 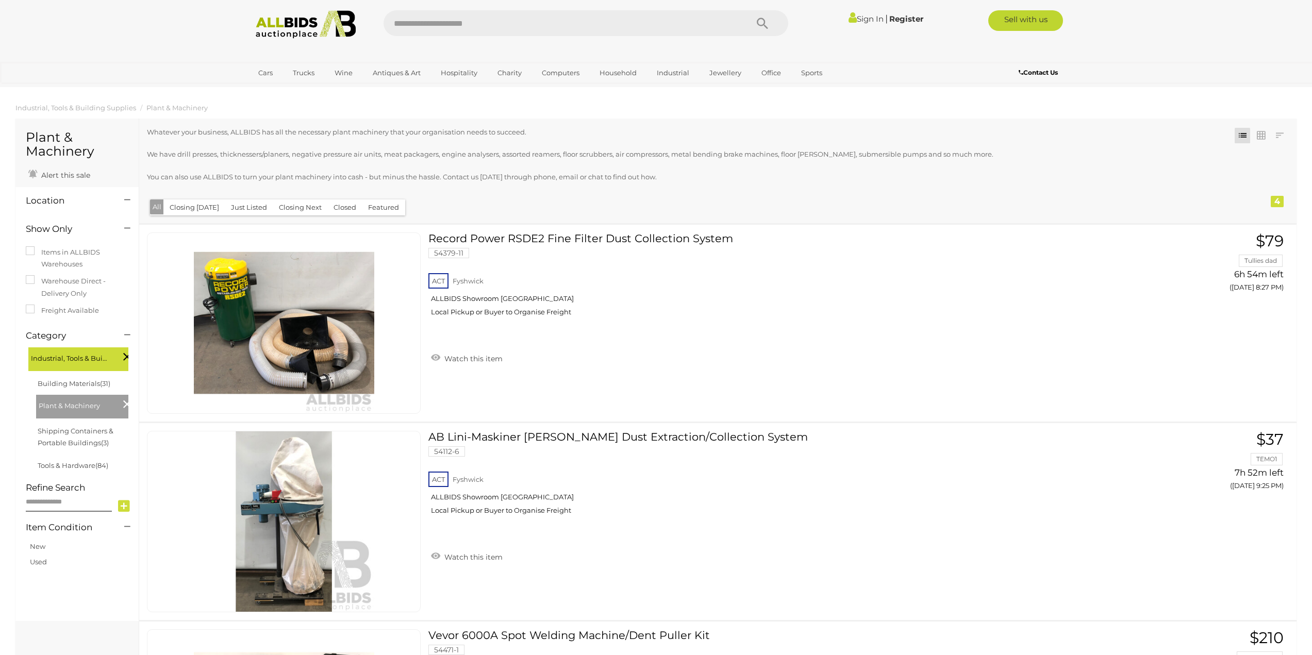 What do you see at coordinates (766, 278) in the screenshot?
I see `a: Record Power RSDE2 Fine Filter Dust Collection System 54379-11 ACT Fyshwick ALLBIDS Showroom [GEO...` at bounding box center [766, 278].